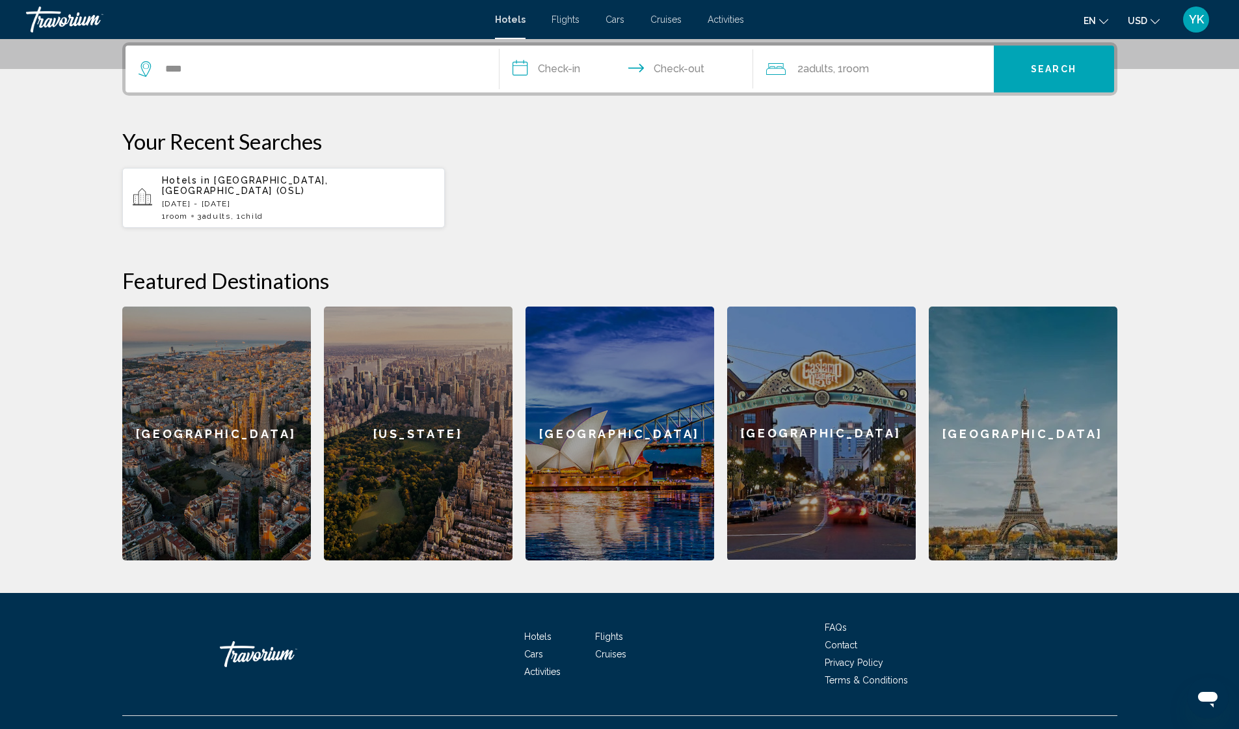  What do you see at coordinates (620, 280) in the screenshot?
I see `h2: Featured Destinations` at bounding box center [620, 280].